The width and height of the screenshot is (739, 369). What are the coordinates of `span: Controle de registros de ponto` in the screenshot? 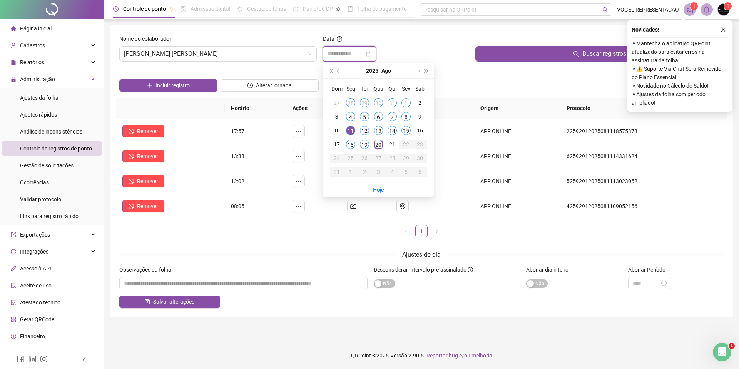 It's located at (56, 149).